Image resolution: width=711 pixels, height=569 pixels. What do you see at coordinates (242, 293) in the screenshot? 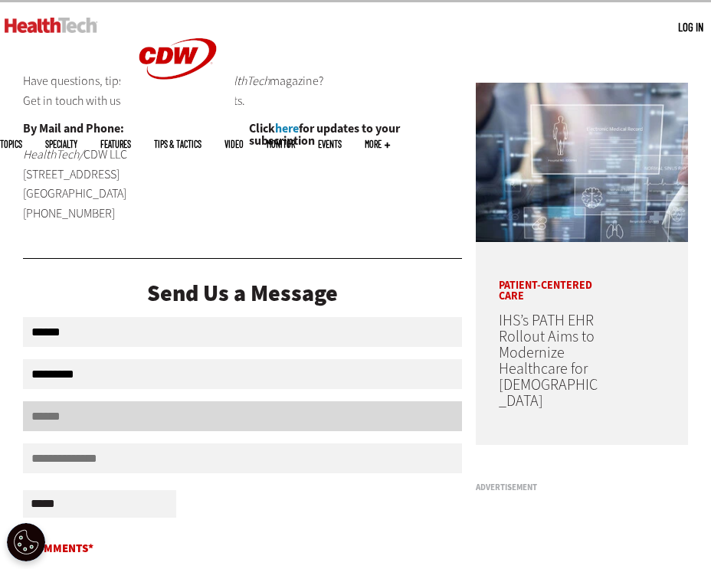
I see `div: Send Us a Message` at bounding box center [242, 293].